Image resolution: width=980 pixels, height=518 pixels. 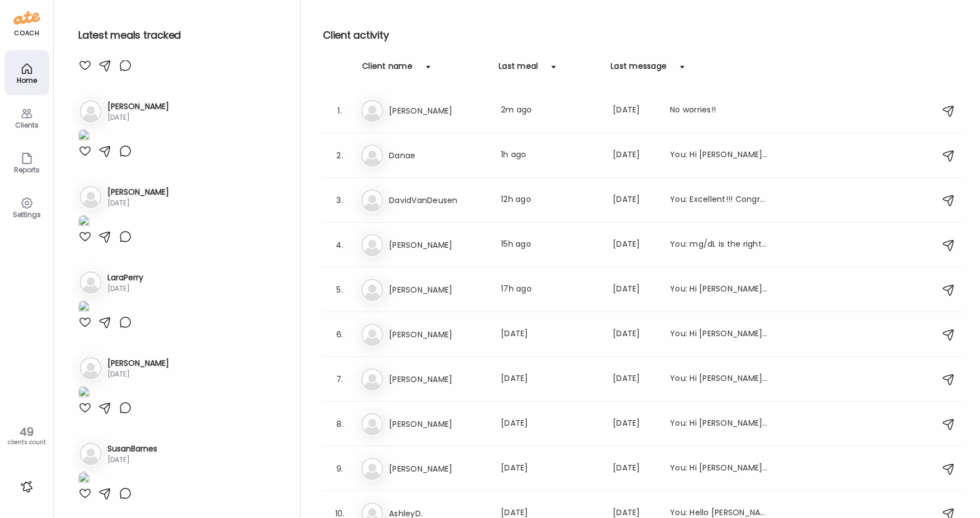 I want to click on div: 1h ago, so click(x=550, y=156).